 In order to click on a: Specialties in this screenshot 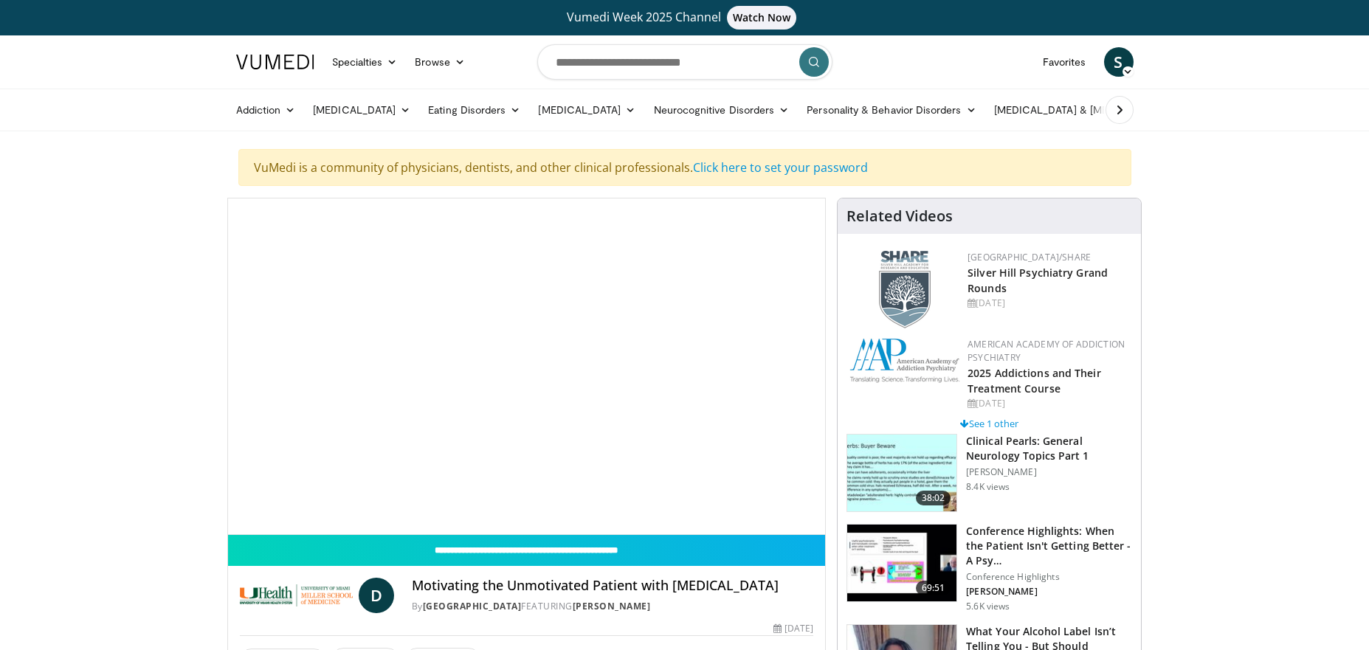, I will do `click(365, 62)`.